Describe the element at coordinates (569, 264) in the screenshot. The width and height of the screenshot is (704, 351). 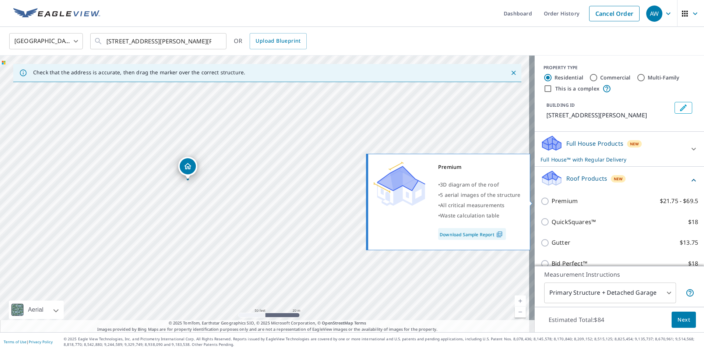
I see `p: Bid Perfect™` at that location.